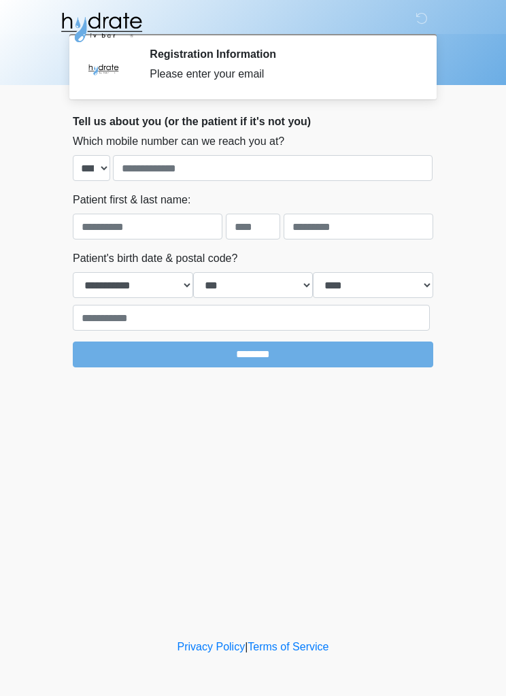  I want to click on img: Hydrate IV Bar - Glendale Logo, so click(101, 27).